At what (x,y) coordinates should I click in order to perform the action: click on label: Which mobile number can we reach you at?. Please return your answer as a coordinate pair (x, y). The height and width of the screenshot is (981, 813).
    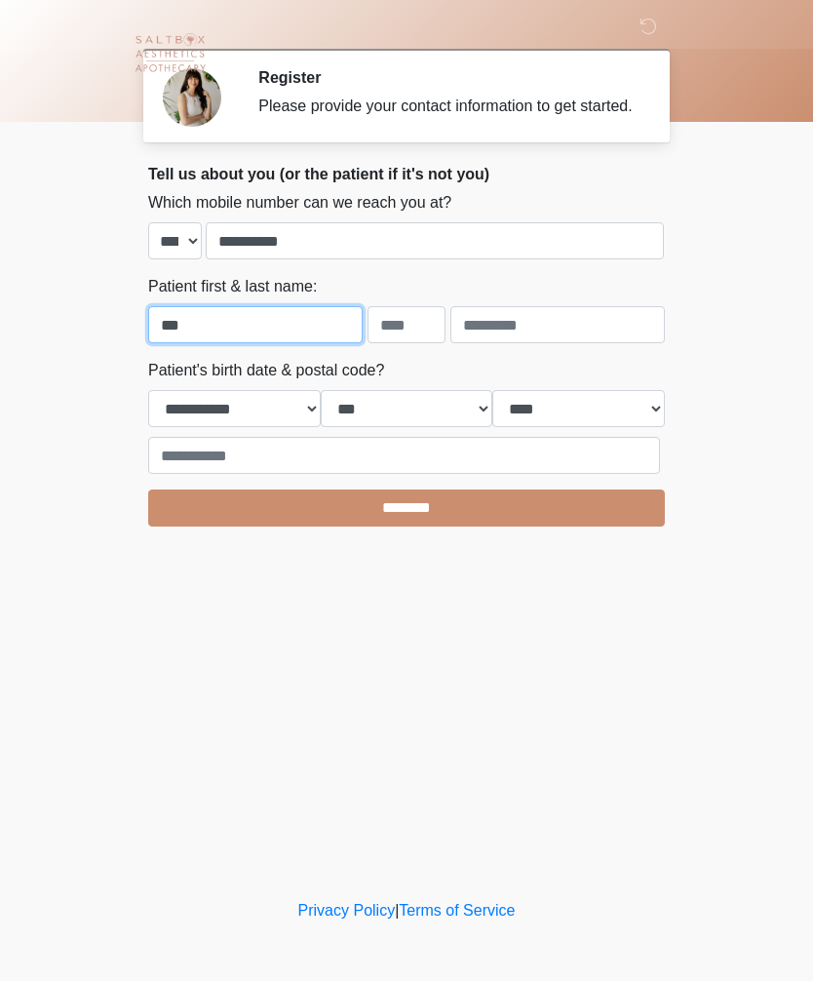
    Looking at the image, I should click on (299, 203).